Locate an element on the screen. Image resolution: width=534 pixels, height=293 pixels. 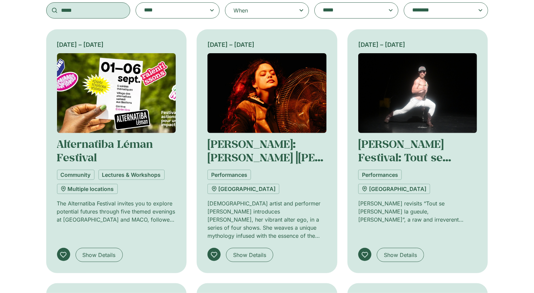
img: Coolturalia - Mayara Yamada ⎥Marara Kelly Art Show is located at coordinates (267, 93).